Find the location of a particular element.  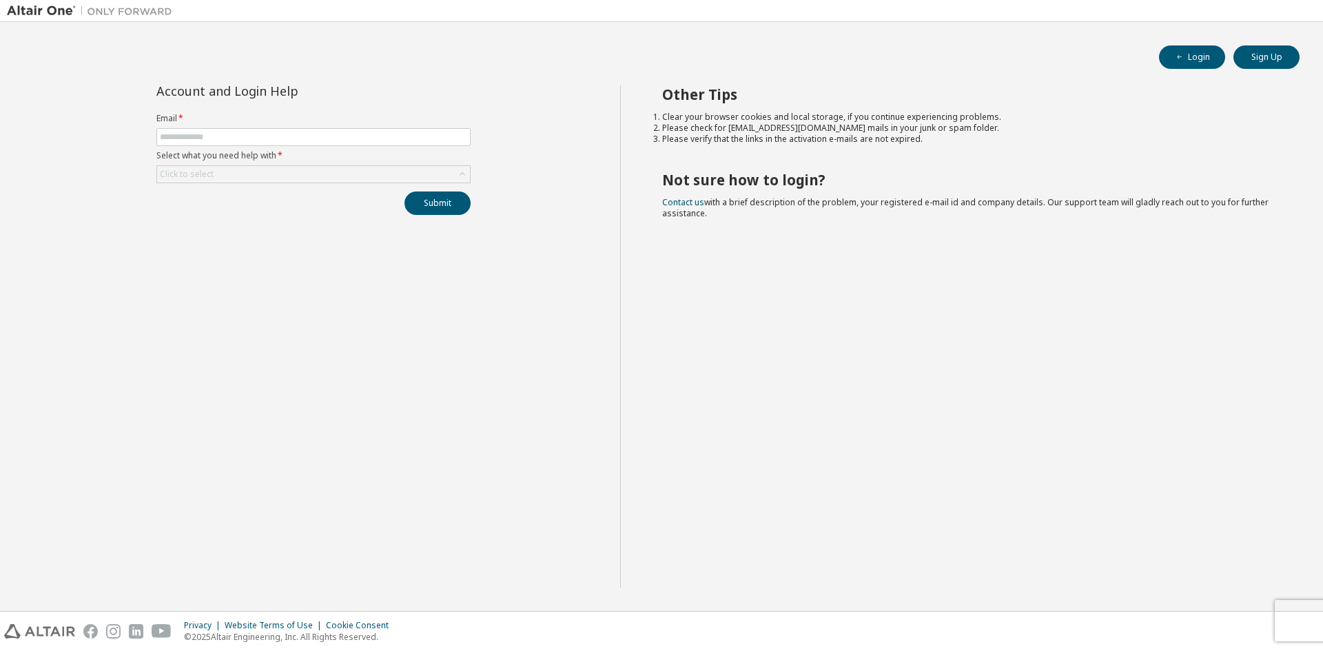

img: instagram.svg is located at coordinates (113, 631).